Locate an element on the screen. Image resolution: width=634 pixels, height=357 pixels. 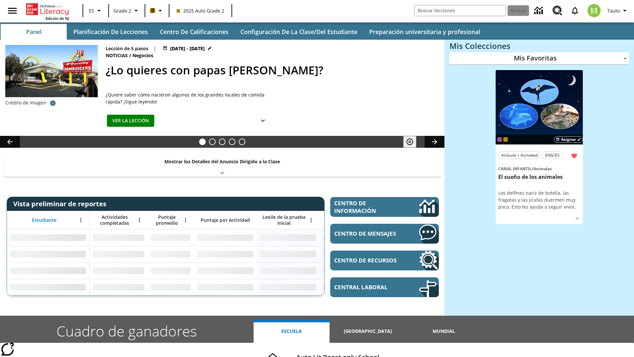
a: Portada is located at coordinates (48, 9).